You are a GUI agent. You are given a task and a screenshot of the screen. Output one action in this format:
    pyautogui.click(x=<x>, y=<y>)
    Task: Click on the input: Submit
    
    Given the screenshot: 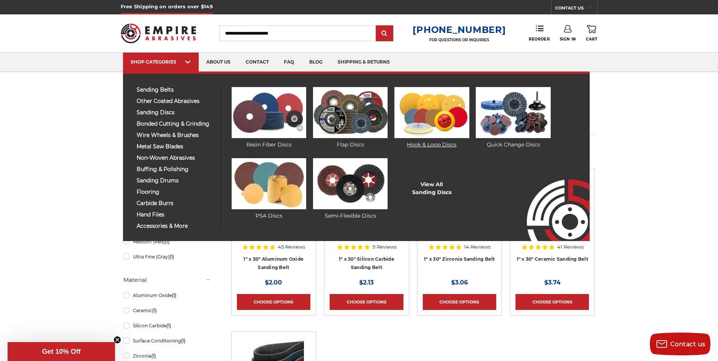 What is the action you would take?
    pyautogui.click(x=384, y=34)
    